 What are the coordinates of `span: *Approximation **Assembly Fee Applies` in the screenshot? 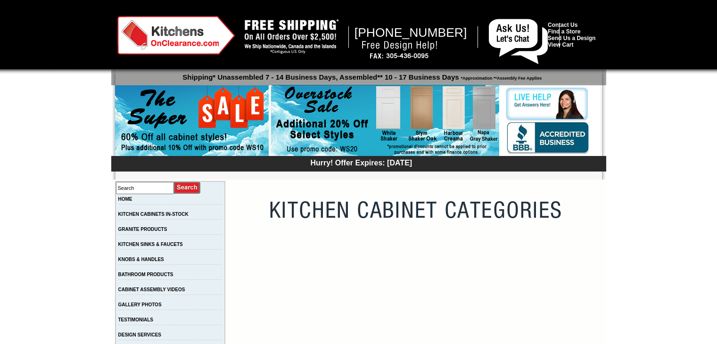 It's located at (501, 77).